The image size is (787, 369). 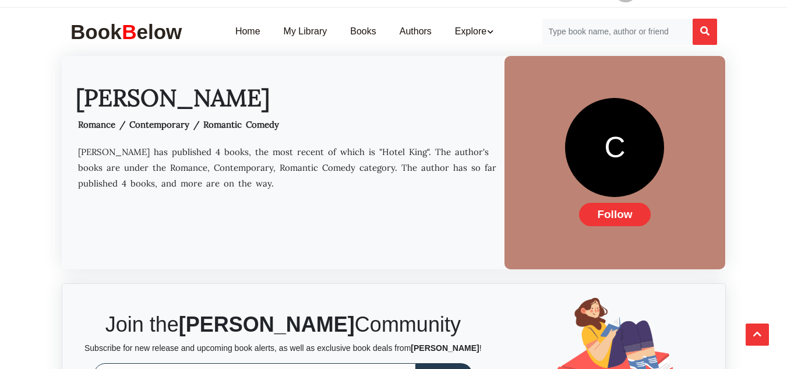 What do you see at coordinates (129, 31) in the screenshot?
I see `img: BookBelow Logo` at bounding box center [129, 31].